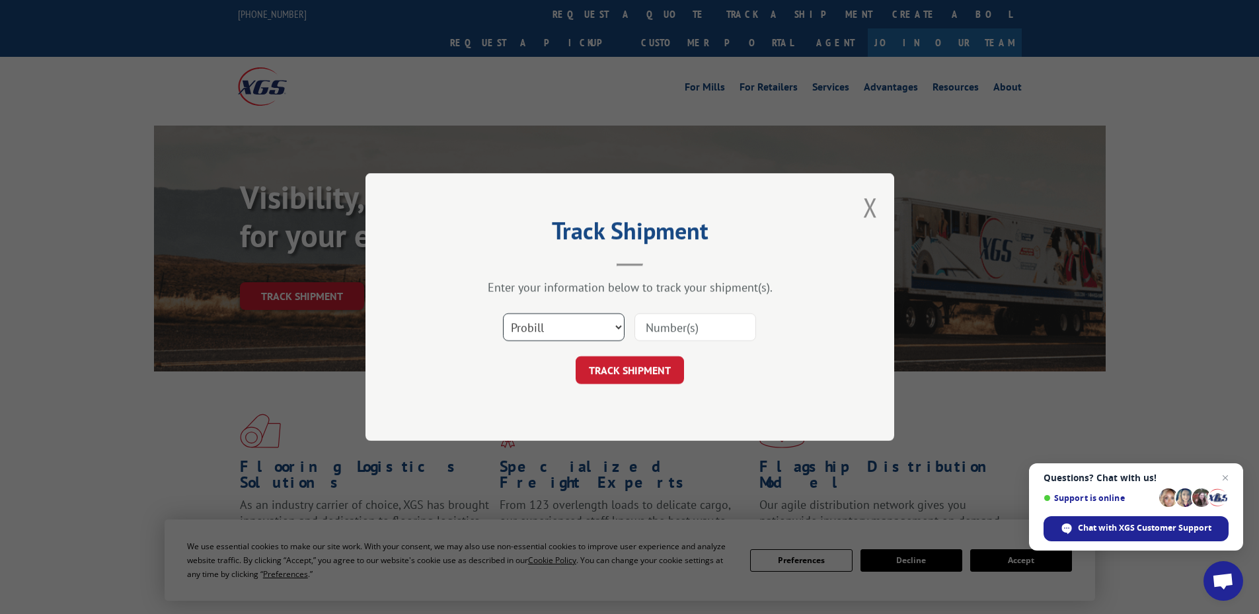  What do you see at coordinates (695, 327) in the screenshot?
I see `input: Number(s)` at bounding box center [695, 327].